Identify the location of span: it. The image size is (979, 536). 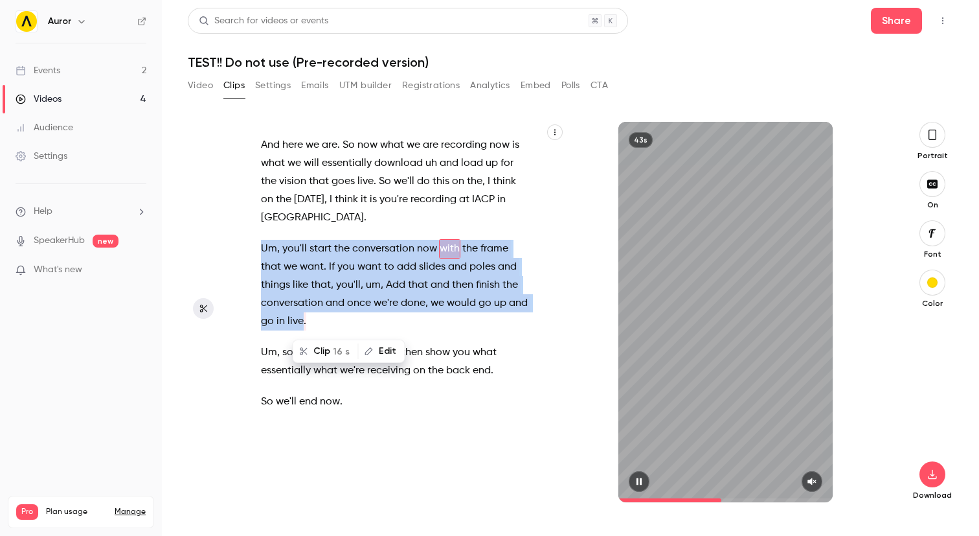
(364, 199).